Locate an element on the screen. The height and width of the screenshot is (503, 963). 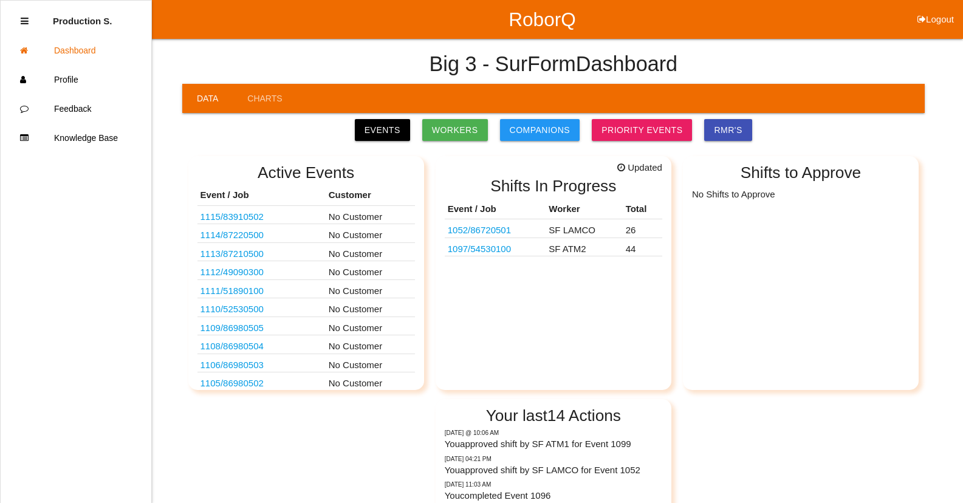
span: Updated is located at coordinates (640, 168).